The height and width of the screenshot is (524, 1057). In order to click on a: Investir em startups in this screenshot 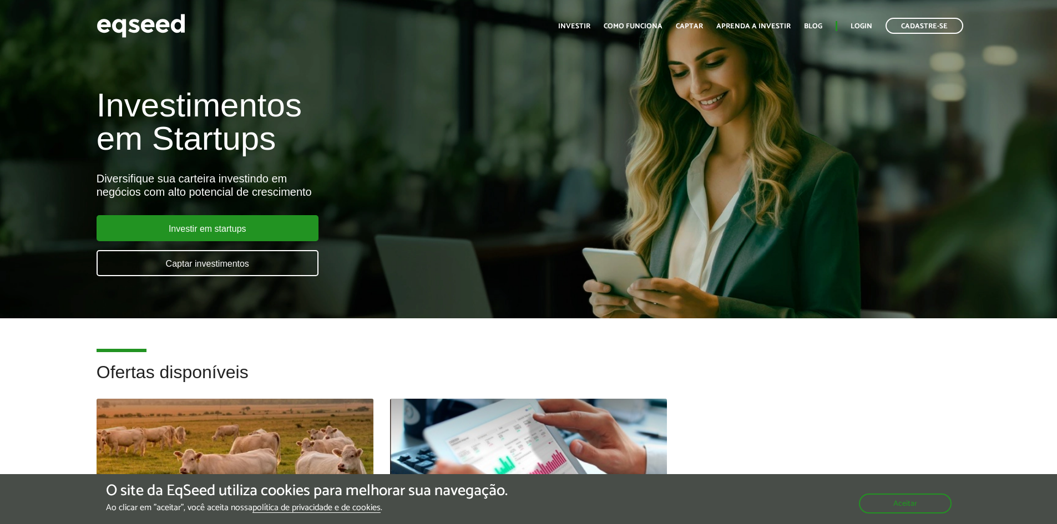, I will do `click(207, 228)`.